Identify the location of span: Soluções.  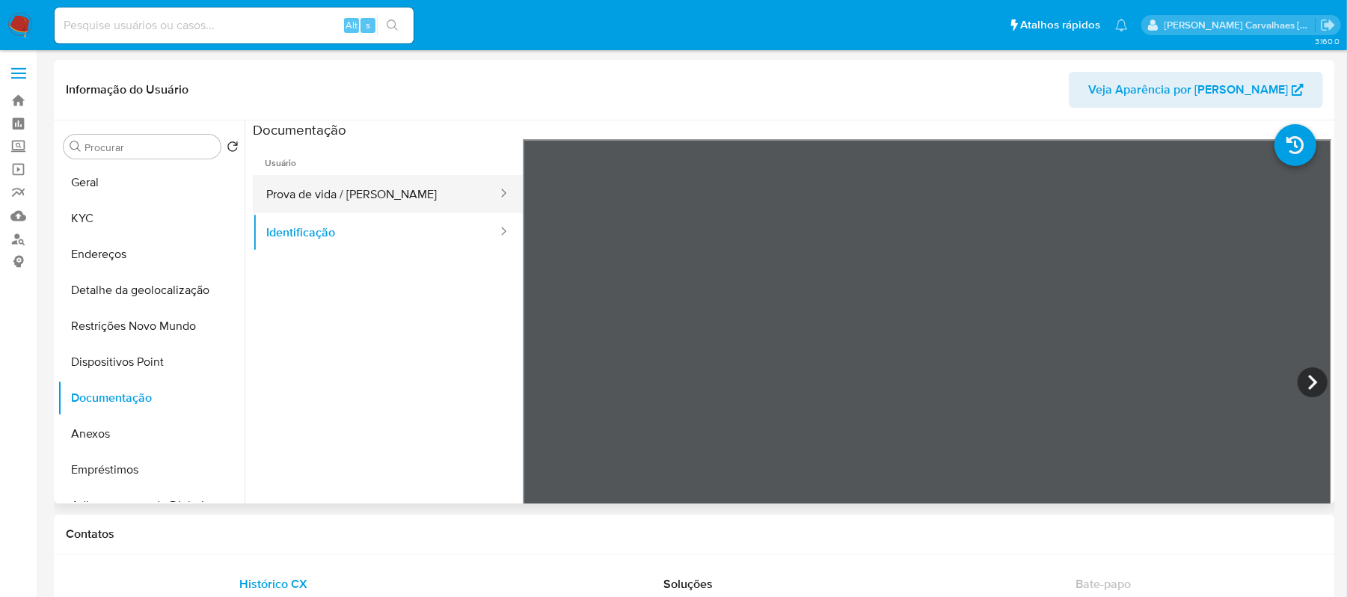
(688, 583).